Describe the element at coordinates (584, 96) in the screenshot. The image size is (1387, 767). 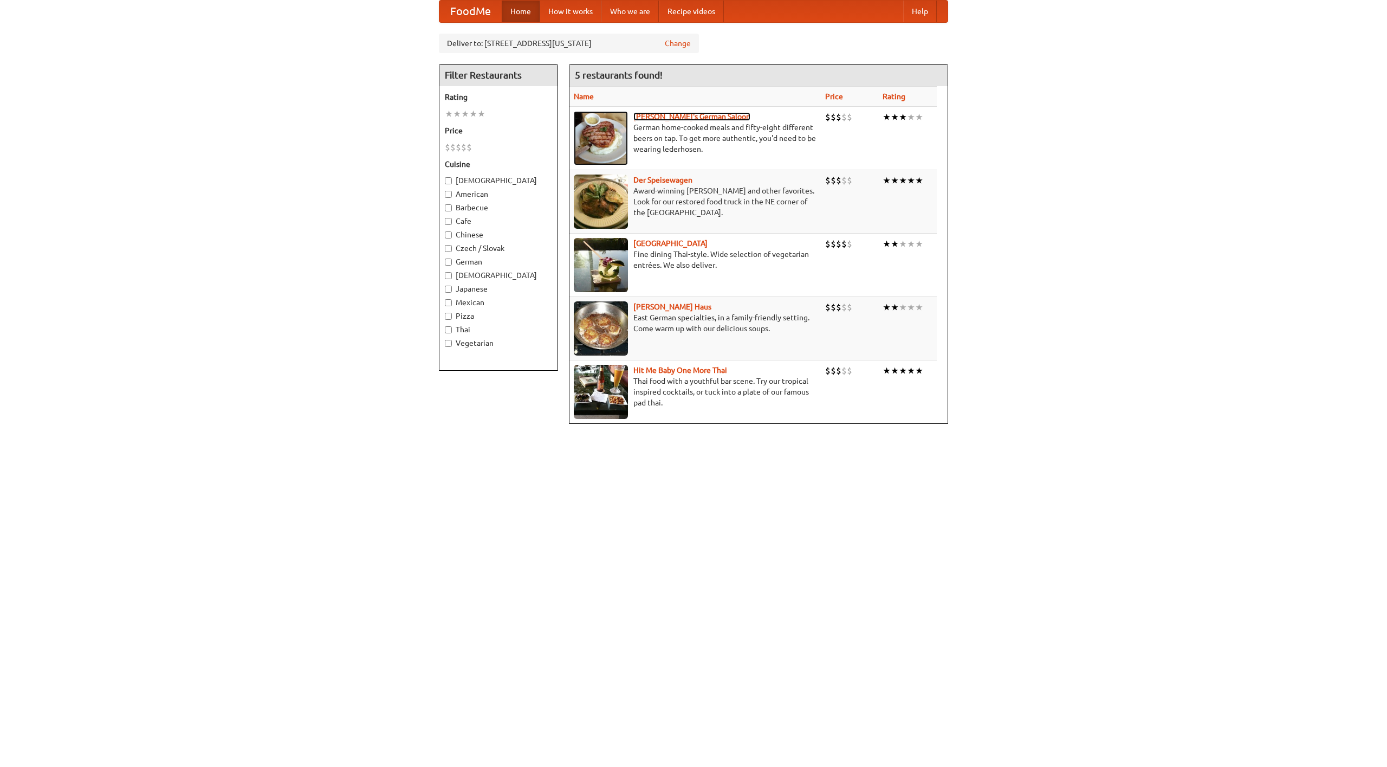
I see `a: Name` at that location.